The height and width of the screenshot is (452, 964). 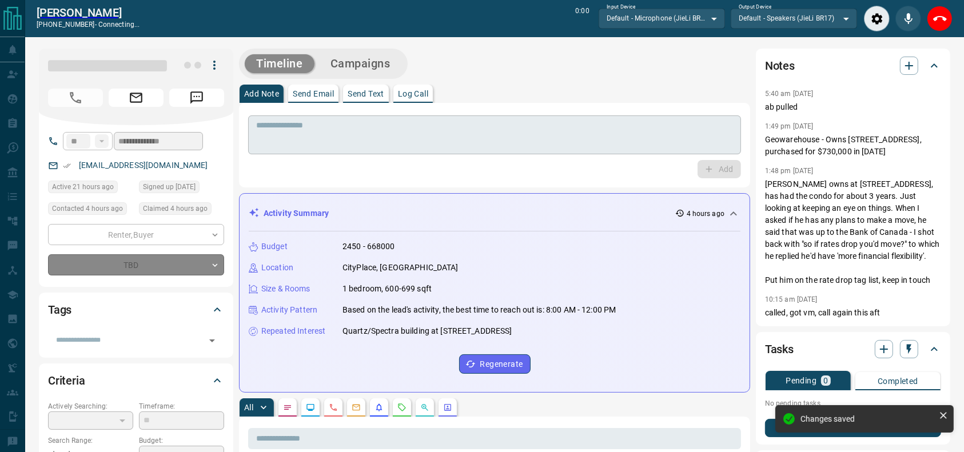 I want to click on svg: Lead Browsing Activity, so click(x=310, y=408).